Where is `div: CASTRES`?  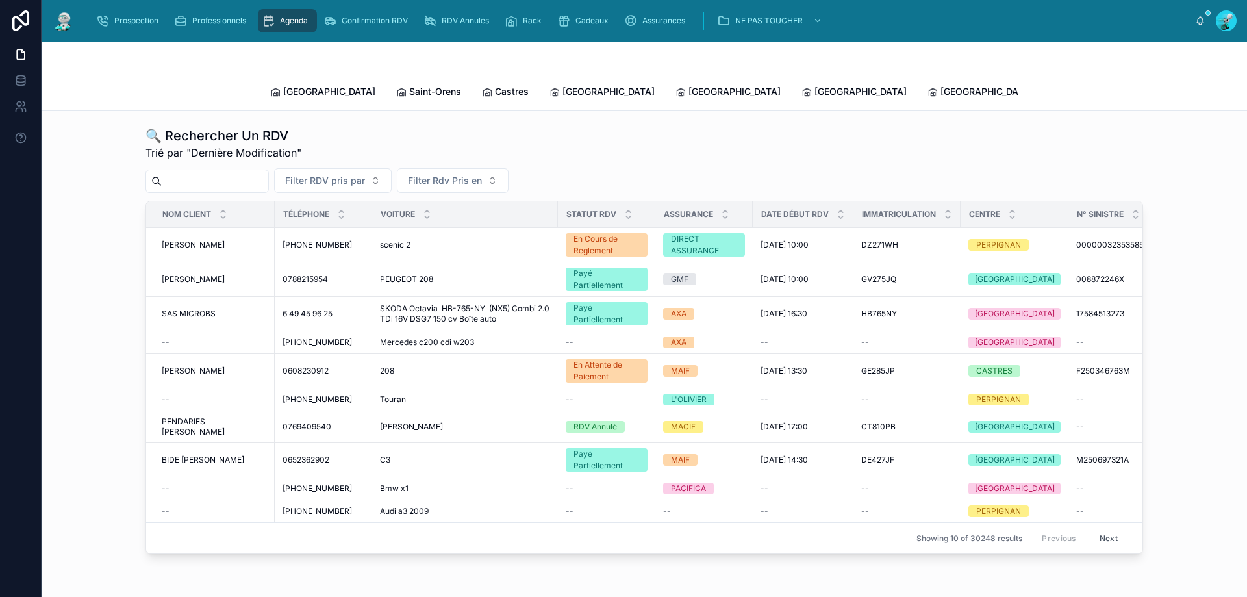 div: CASTRES is located at coordinates (995, 371).